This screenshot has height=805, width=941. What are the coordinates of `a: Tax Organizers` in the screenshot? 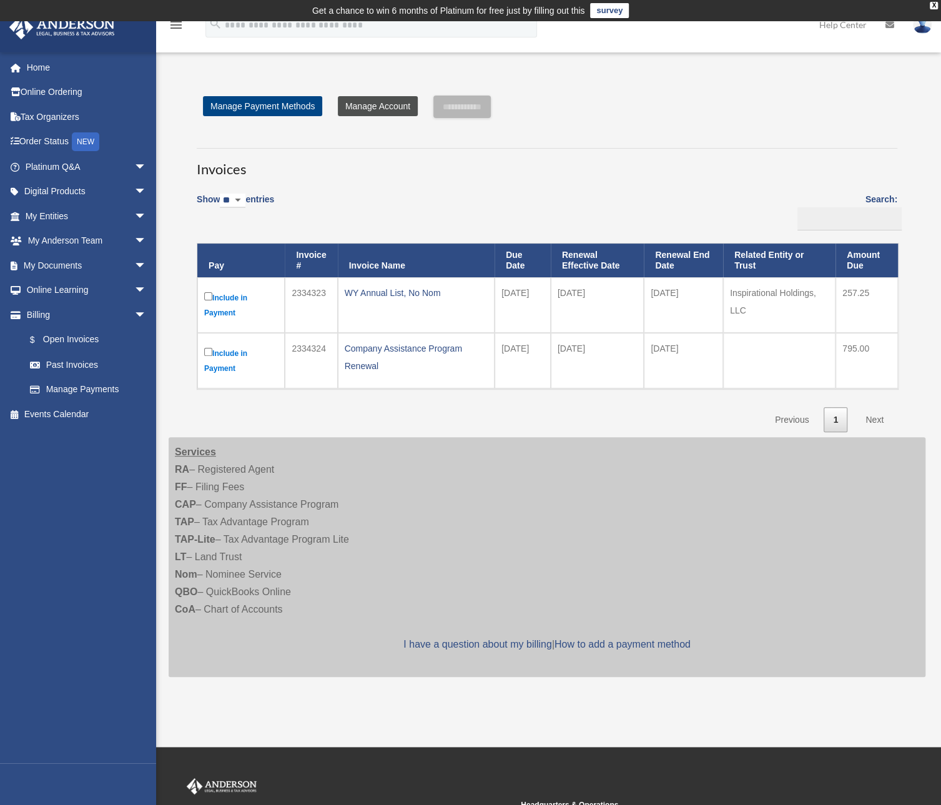 It's located at (87, 117).